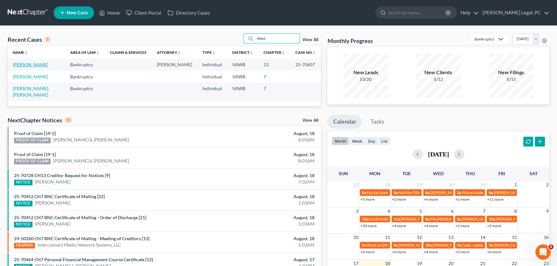 The image size is (557, 266). I want to click on span: 28, so click(387, 185).